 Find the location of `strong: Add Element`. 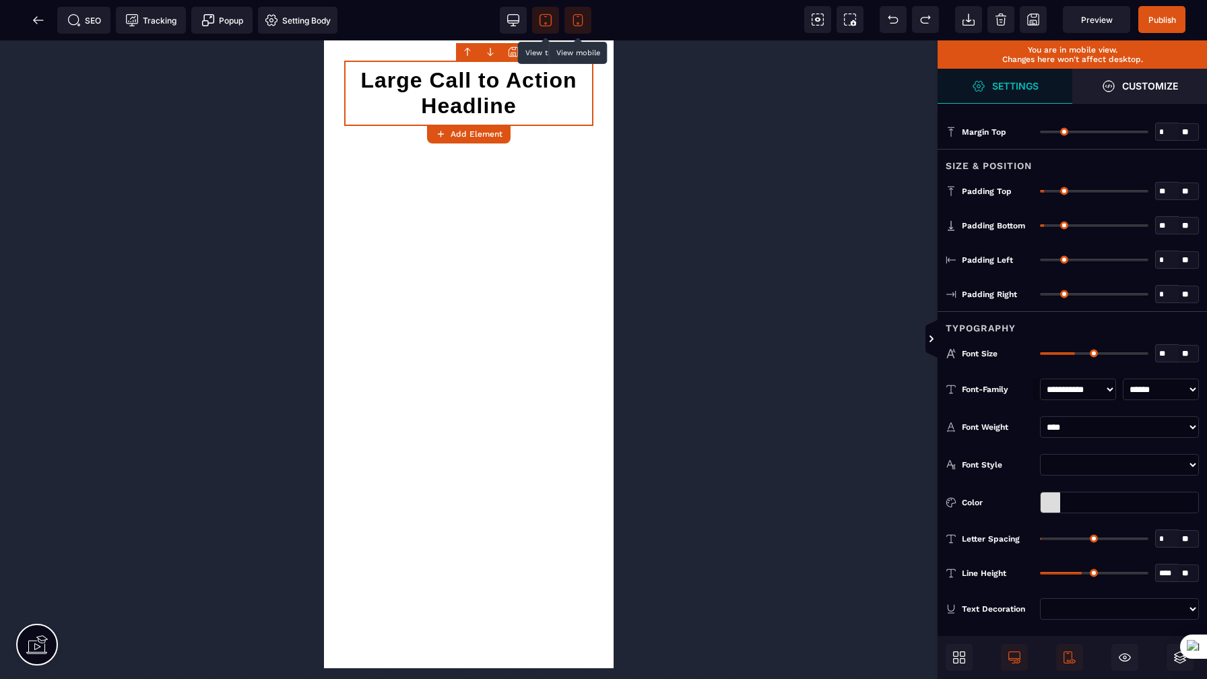

strong: Add Element is located at coordinates (476, 134).